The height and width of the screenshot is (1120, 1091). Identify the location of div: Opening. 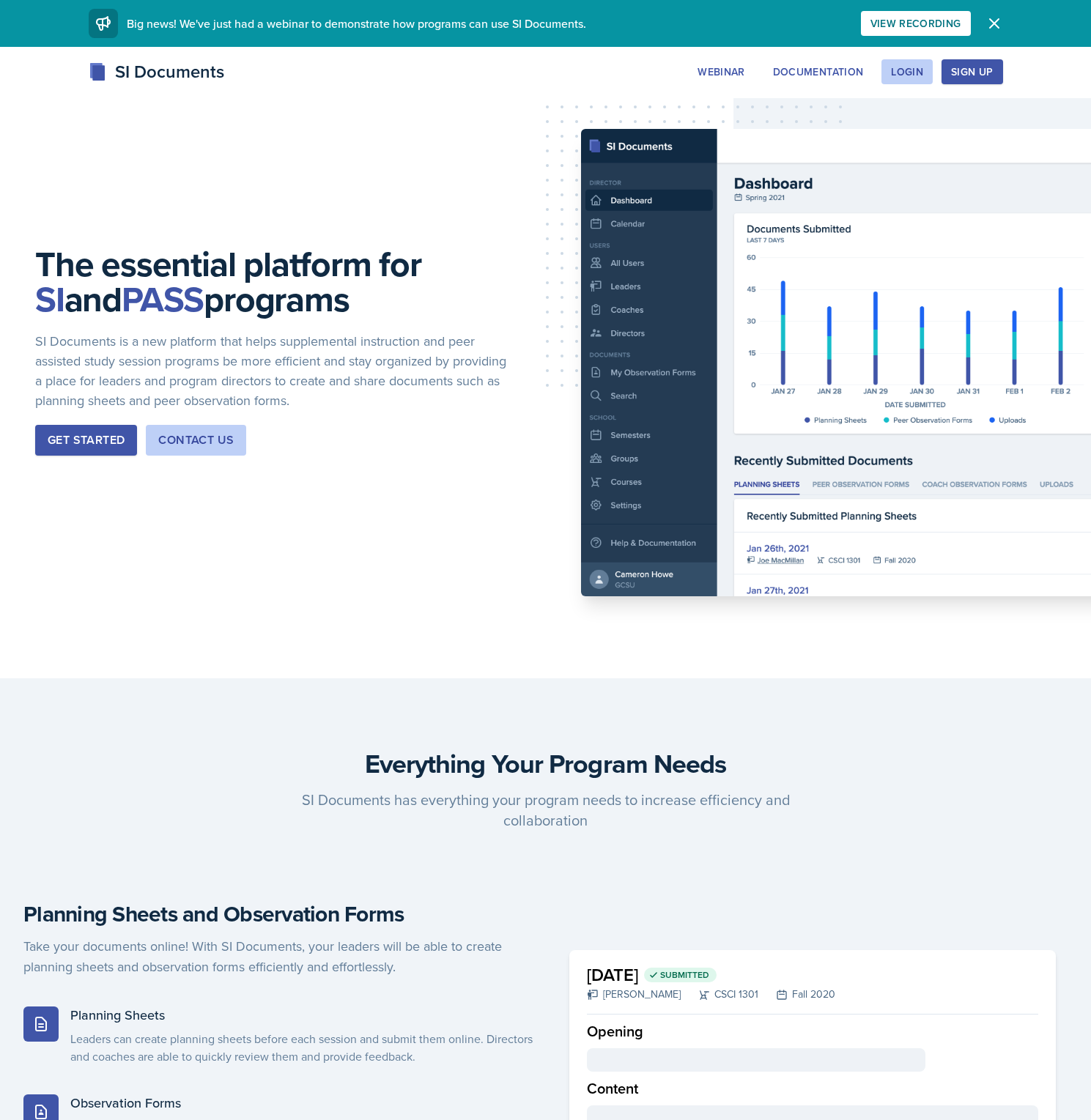
(813, 1034).